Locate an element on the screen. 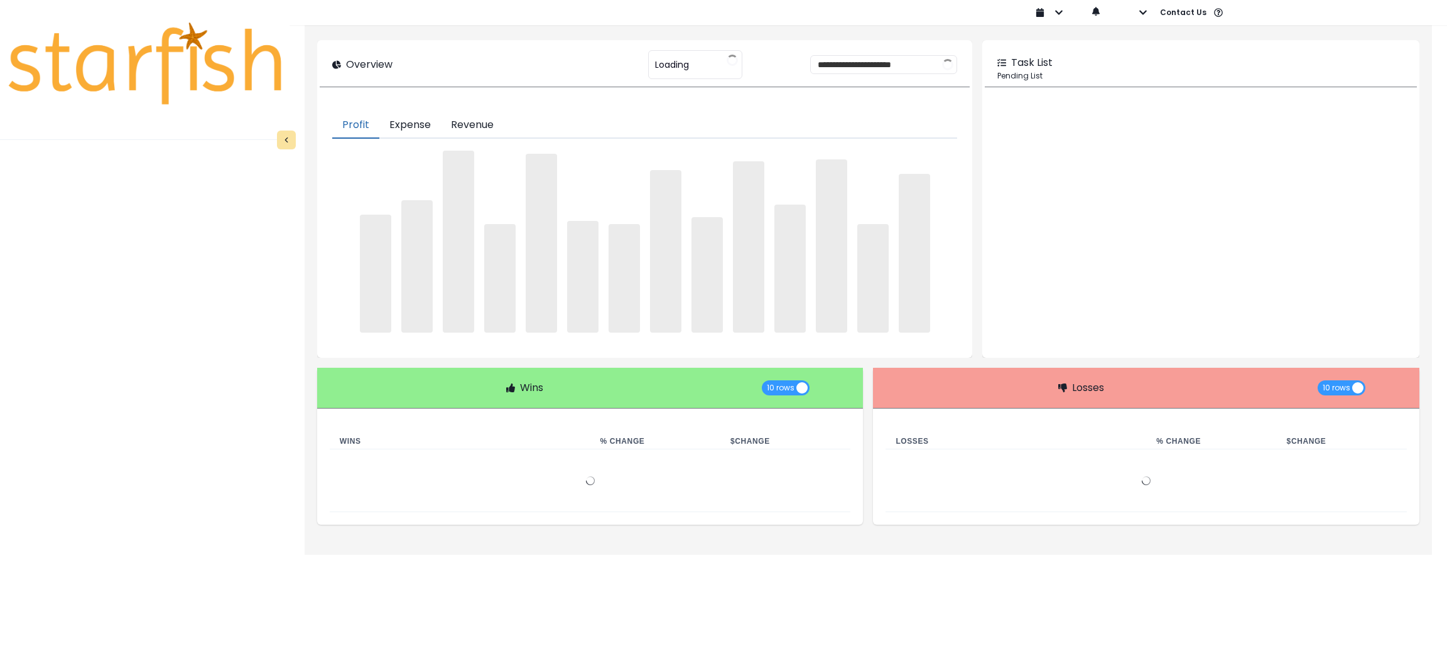 The height and width of the screenshot is (654, 1447). button: Revenue is located at coordinates (472, 126).